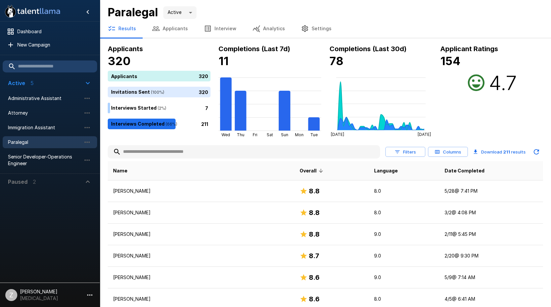 This screenshot has height=307, width=551. What do you see at coordinates (316, 29) in the screenshot?
I see `button: Settings` at bounding box center [316, 29].